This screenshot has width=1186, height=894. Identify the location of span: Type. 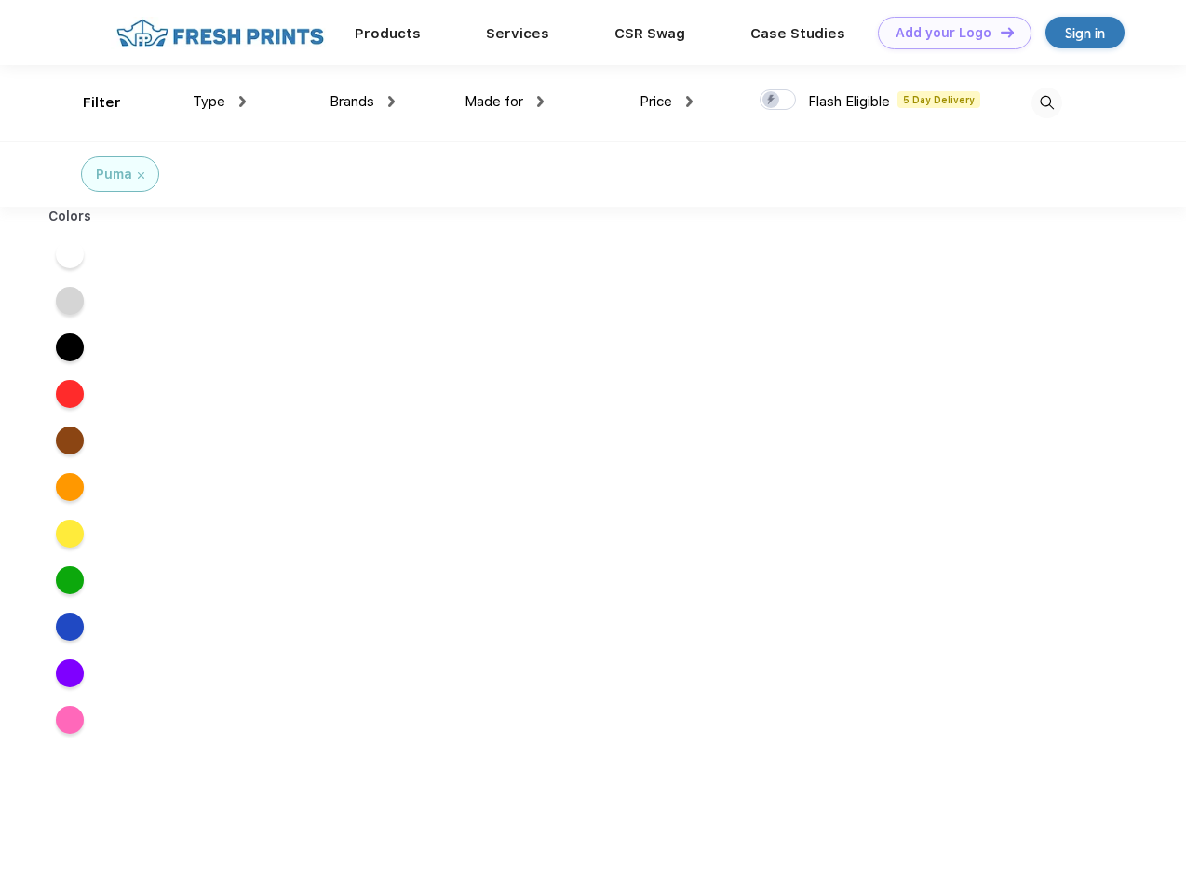
(209, 102).